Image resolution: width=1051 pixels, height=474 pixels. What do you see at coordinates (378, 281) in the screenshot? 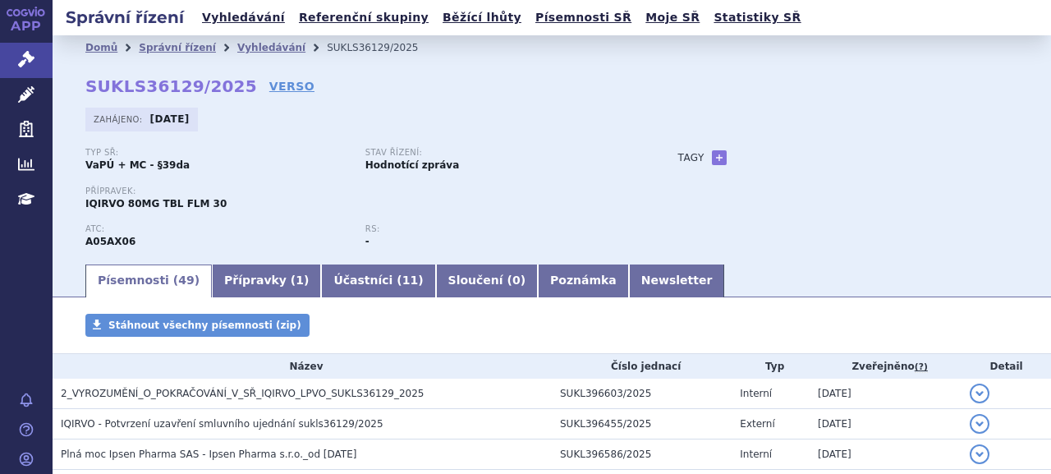
I see `a: Účastníci (11)` at bounding box center [378, 281].